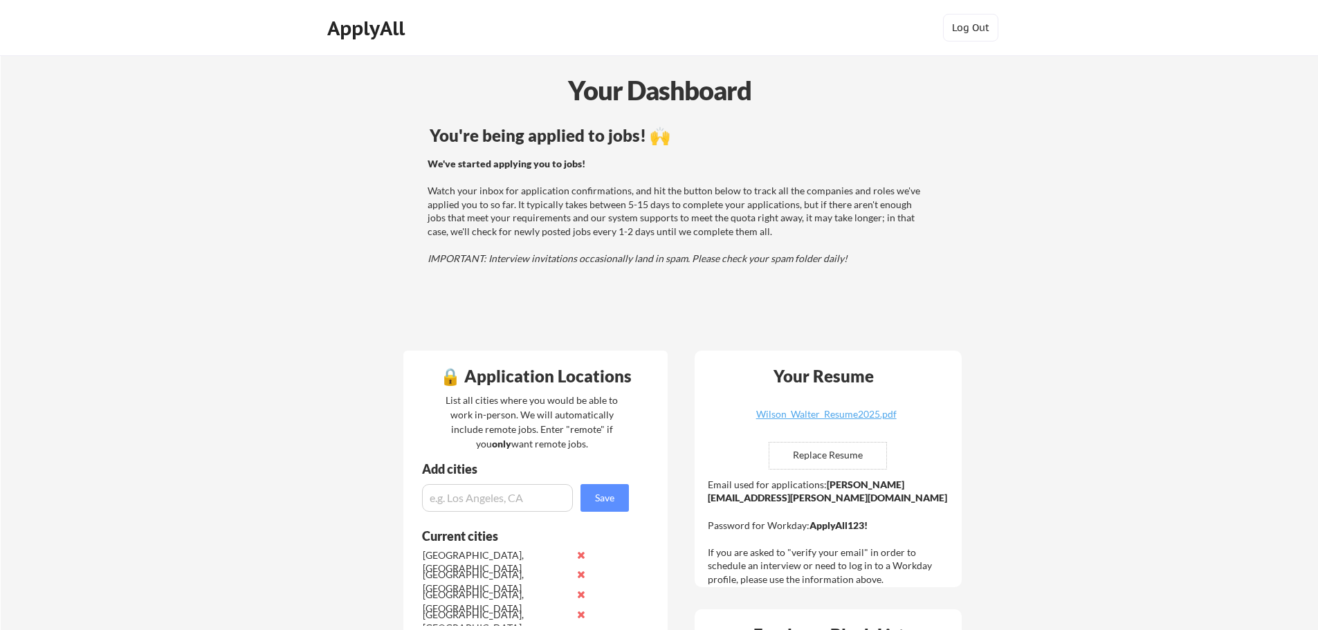 This screenshot has height=630, width=1318. What do you see at coordinates (826, 420) in the screenshot?
I see `a: Wilson_Walter_Resume2025.pdf` at bounding box center [826, 420].